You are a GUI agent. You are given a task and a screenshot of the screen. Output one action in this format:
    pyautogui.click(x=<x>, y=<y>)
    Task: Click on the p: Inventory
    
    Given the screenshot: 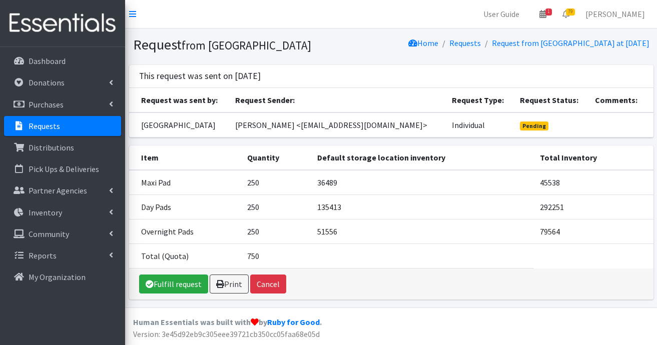 What is the action you would take?
    pyautogui.click(x=45, y=213)
    